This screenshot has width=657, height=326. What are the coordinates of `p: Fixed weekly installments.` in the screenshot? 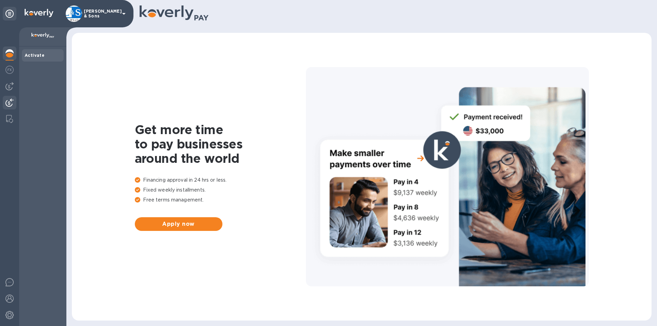 It's located at (220, 190).